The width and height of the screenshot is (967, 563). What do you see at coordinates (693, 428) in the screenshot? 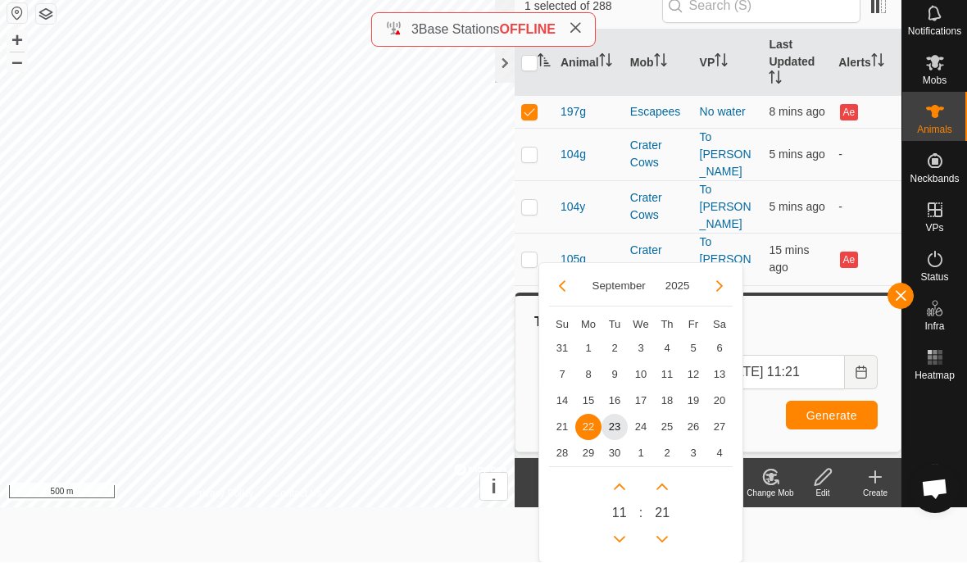
I see `td: 26` at bounding box center [693, 428].